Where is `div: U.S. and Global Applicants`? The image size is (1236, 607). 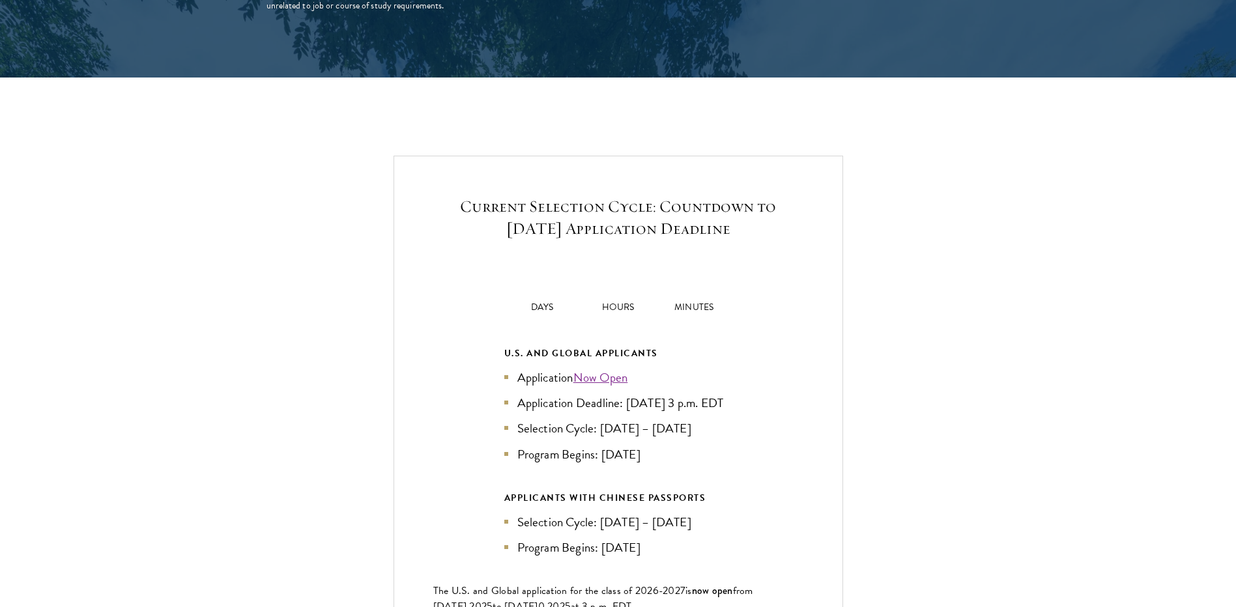 div: U.S. and Global Applicants is located at coordinates (618, 353).